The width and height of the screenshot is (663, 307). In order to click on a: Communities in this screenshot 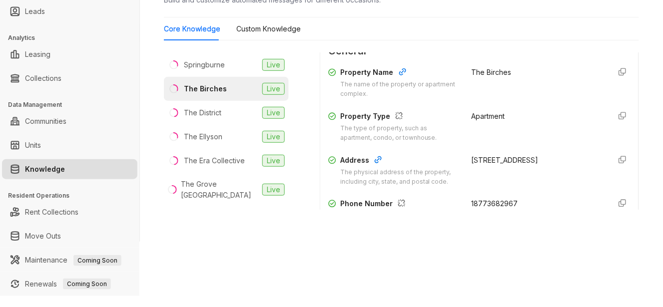, I will do `click(45, 121)`.